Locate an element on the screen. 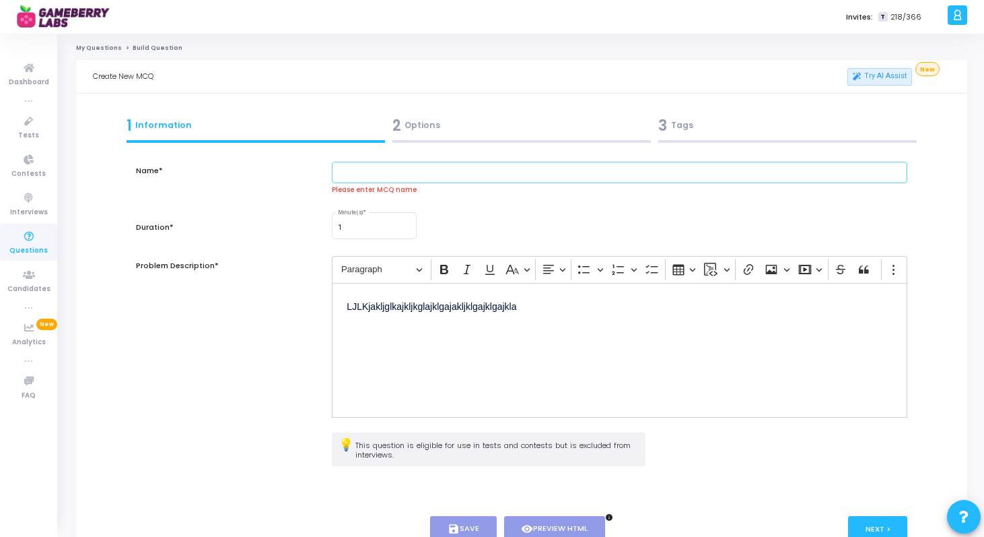  span: 1 is located at coordinates (129, 125).